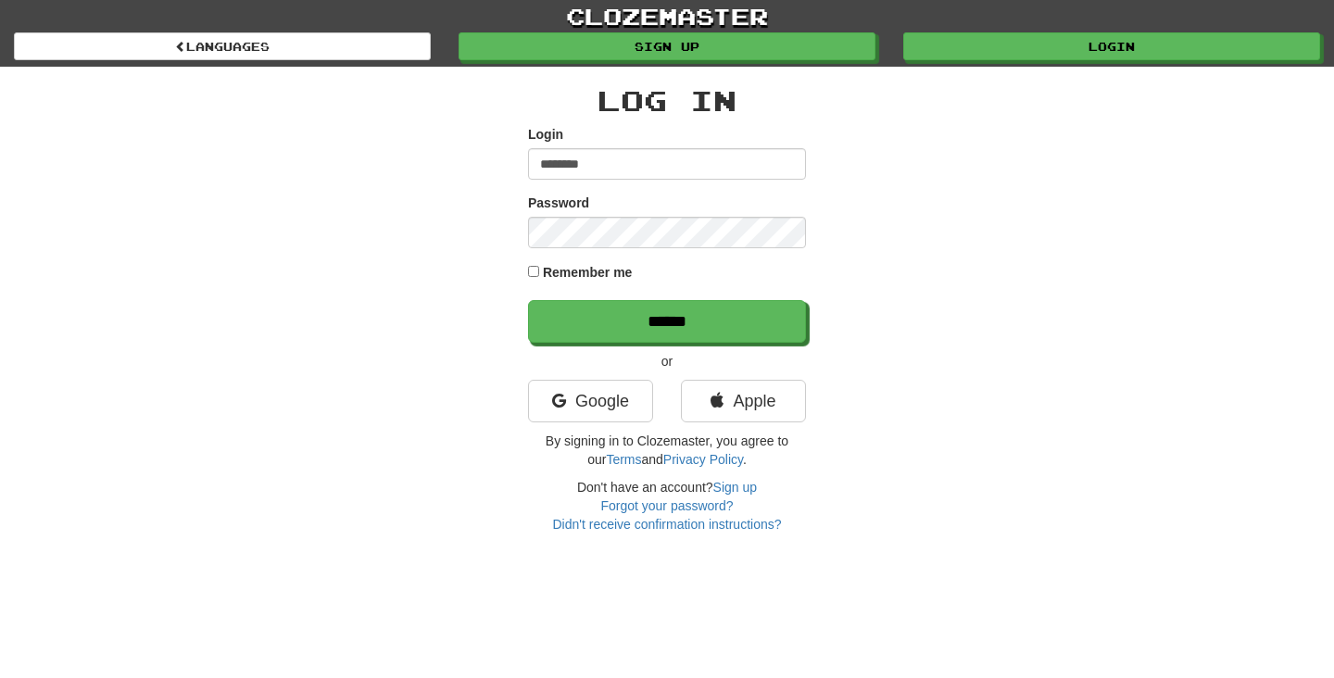 The width and height of the screenshot is (1334, 678). Describe the element at coordinates (666, 506) in the screenshot. I see `a: Forgot your password?` at that location.